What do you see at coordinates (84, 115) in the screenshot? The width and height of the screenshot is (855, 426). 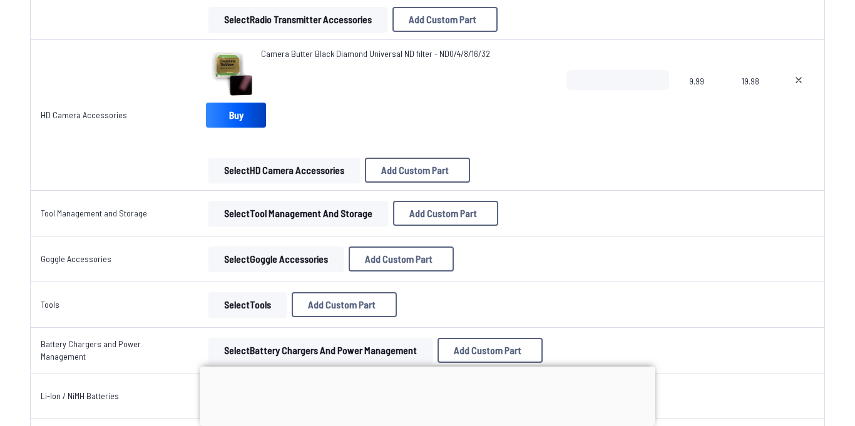 I see `a: HD Camera Accessories` at bounding box center [84, 115].